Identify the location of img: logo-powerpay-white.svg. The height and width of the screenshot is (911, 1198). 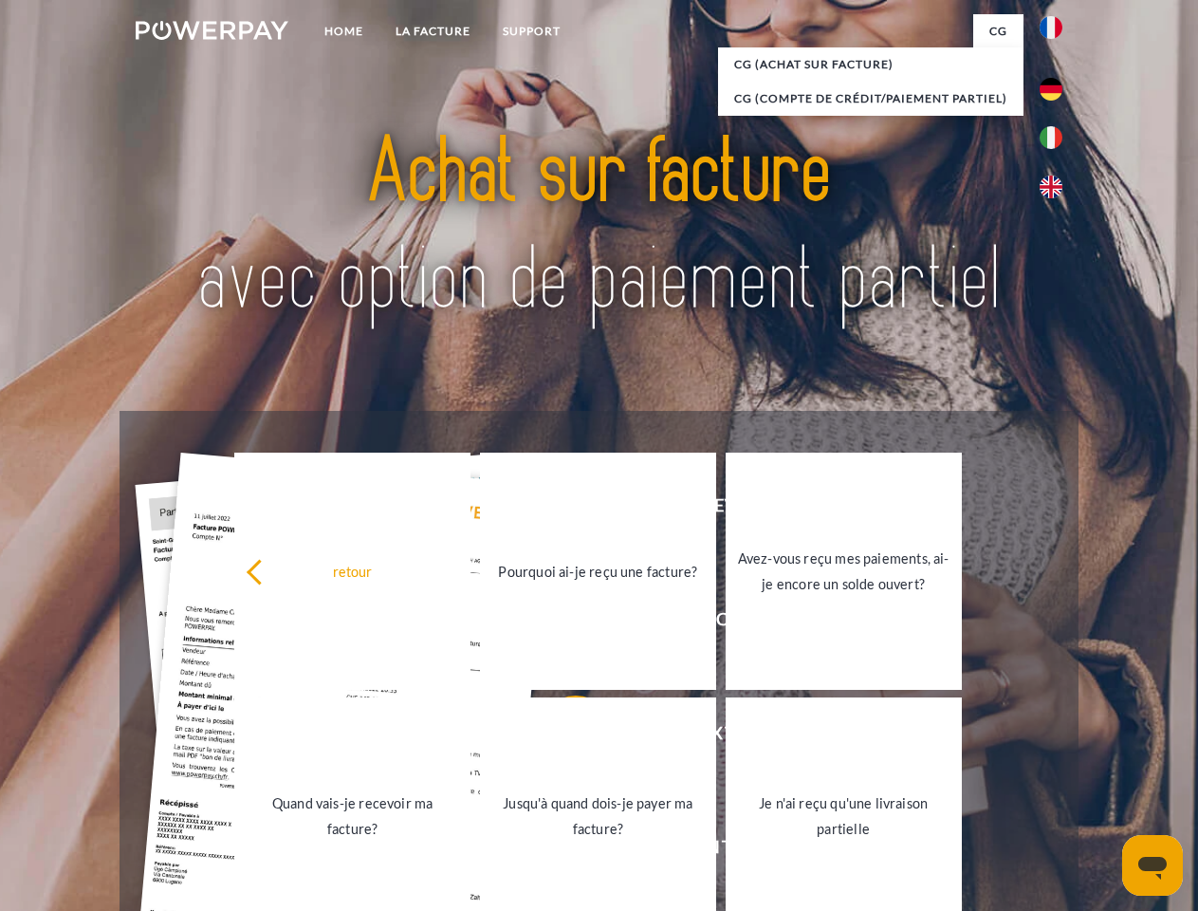
(212, 30).